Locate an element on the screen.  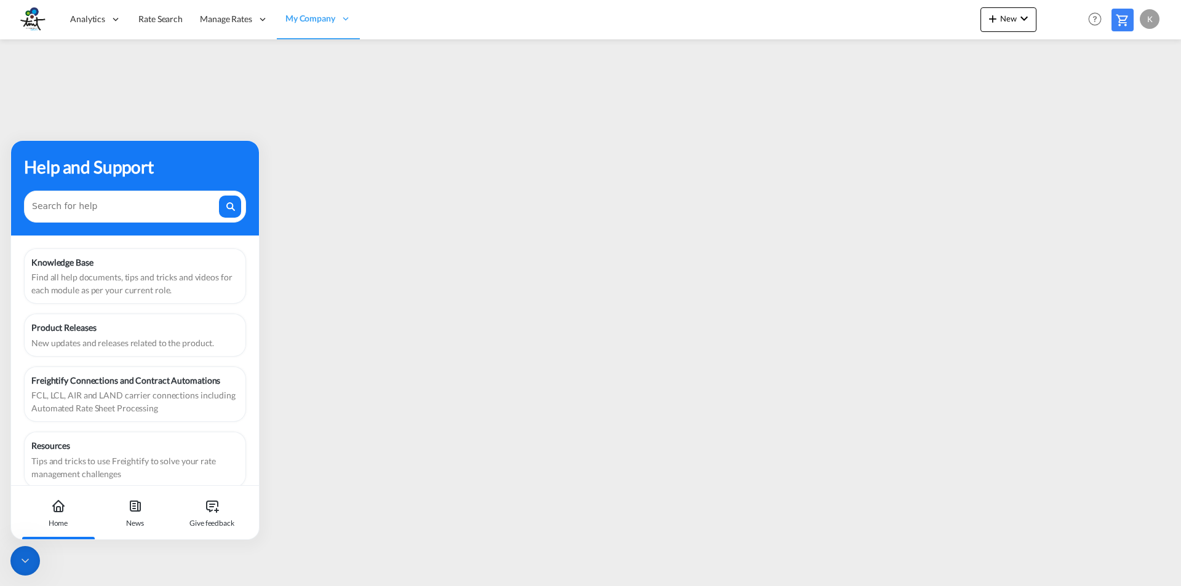
span: Analytics is located at coordinates (87, 19).